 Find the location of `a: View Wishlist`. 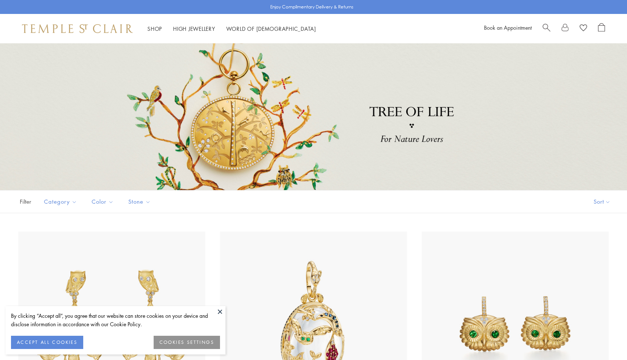

a: View Wishlist is located at coordinates (584, 29).